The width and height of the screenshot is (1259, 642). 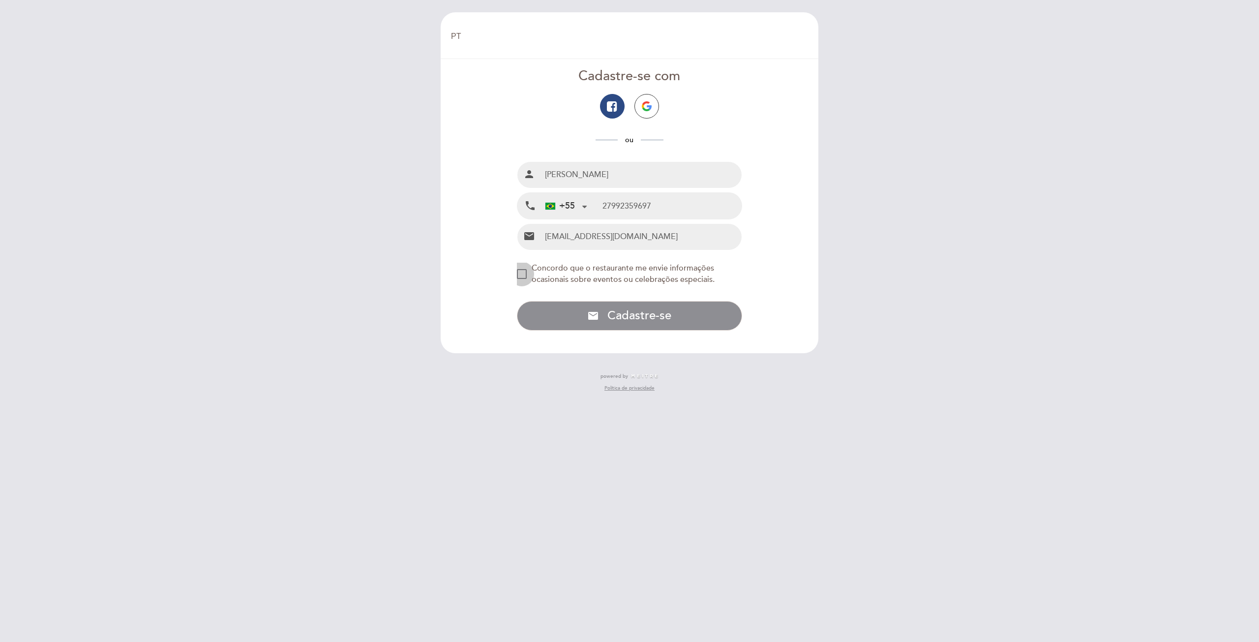 I want to click on span: Cadastre-se, so click(x=639, y=315).